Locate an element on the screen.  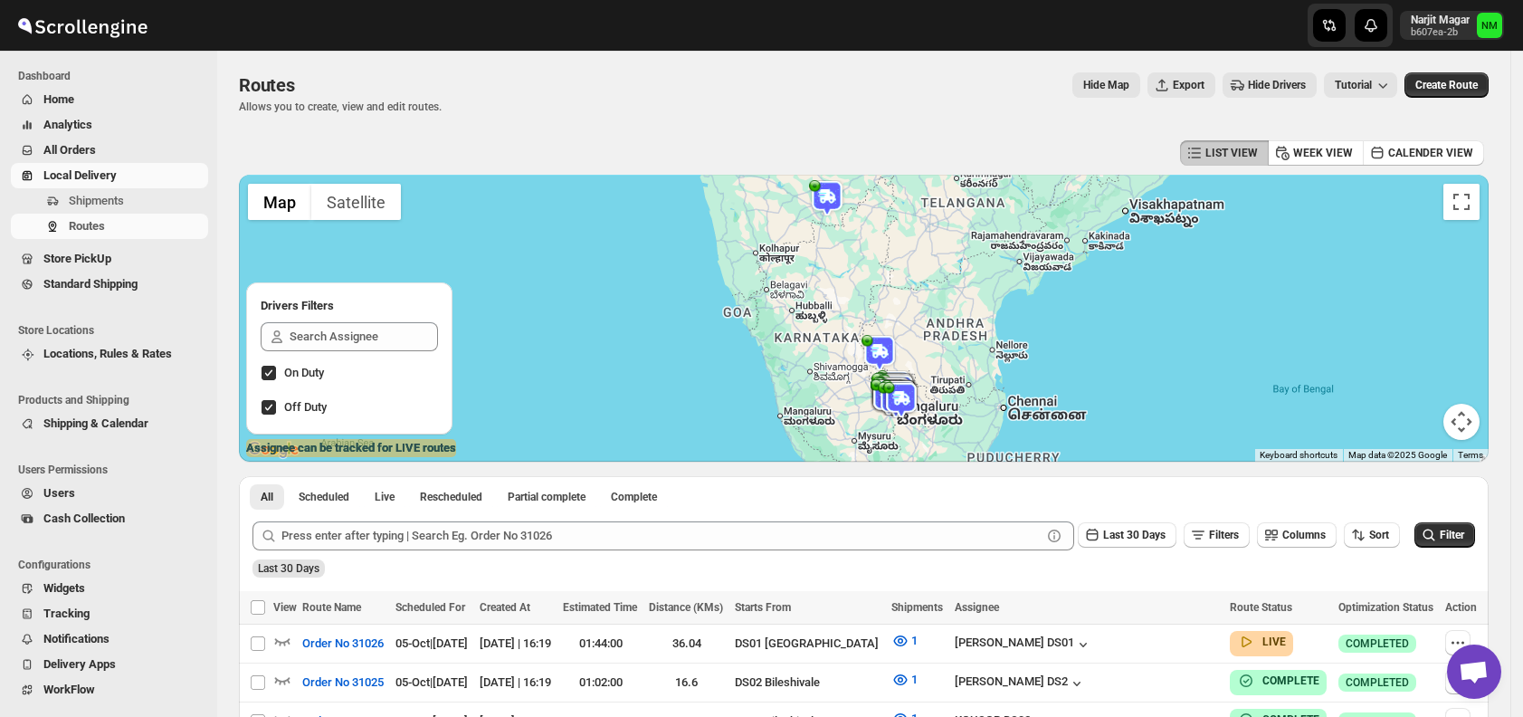
button: Toggle fullscreen view is located at coordinates (1462, 202).